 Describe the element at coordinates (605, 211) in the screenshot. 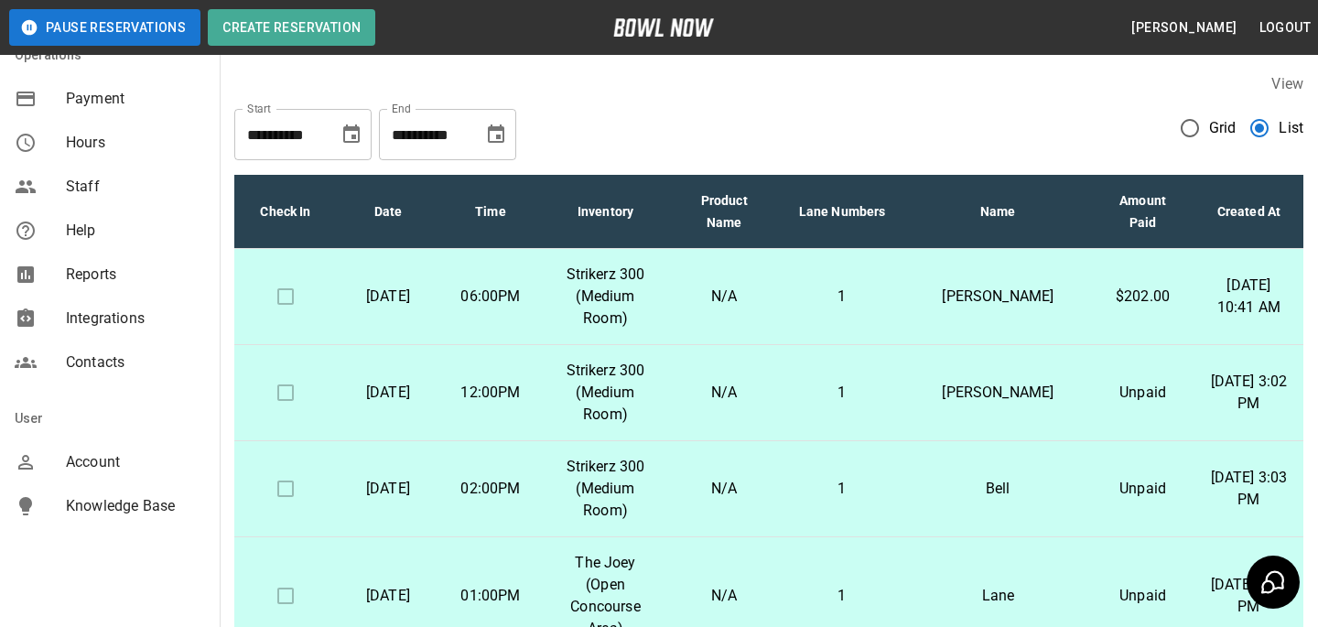

I see `th: Inventory` at that location.